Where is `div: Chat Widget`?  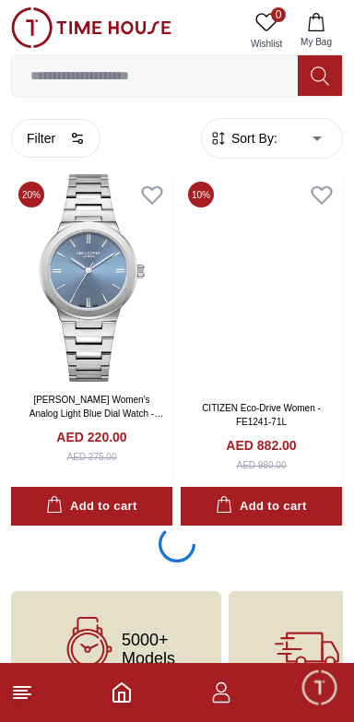 div: Chat Widget is located at coordinates (320, 688).